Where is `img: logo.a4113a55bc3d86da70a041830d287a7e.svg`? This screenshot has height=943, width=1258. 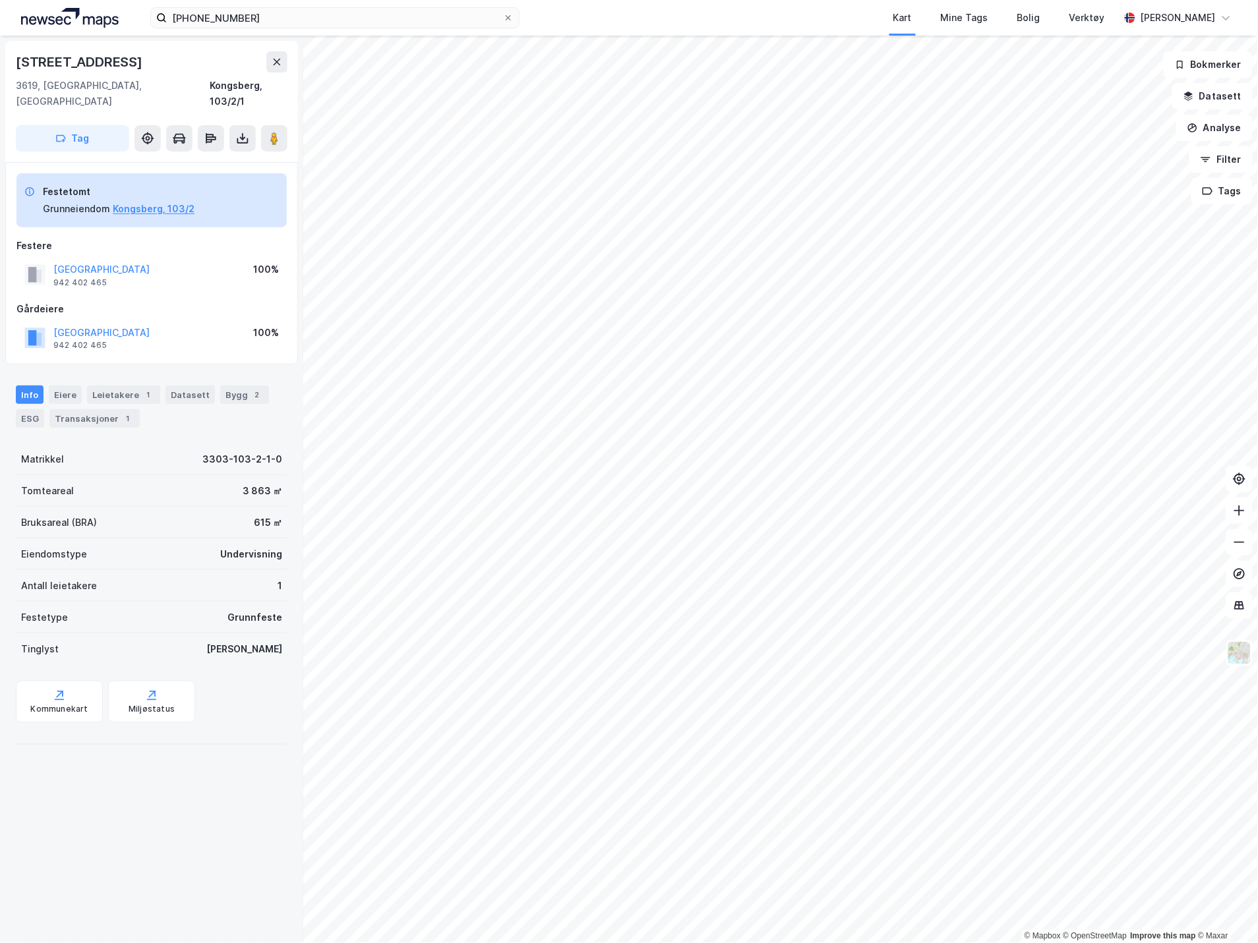 img: logo.a4113a55bc3d86da70a041830d287a7e.svg is located at coordinates (70, 18).